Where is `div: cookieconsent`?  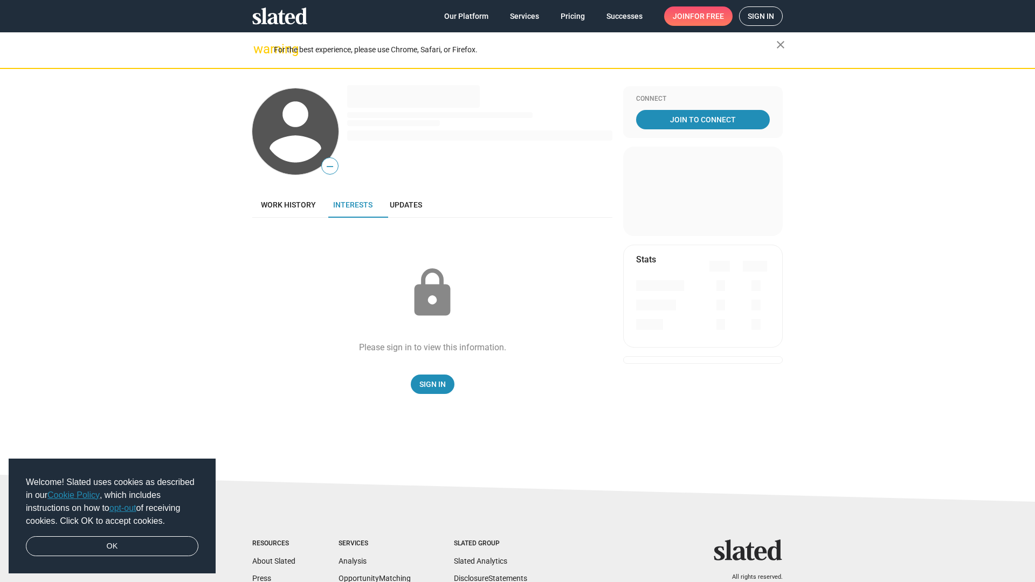
div: cookieconsent is located at coordinates (112, 517).